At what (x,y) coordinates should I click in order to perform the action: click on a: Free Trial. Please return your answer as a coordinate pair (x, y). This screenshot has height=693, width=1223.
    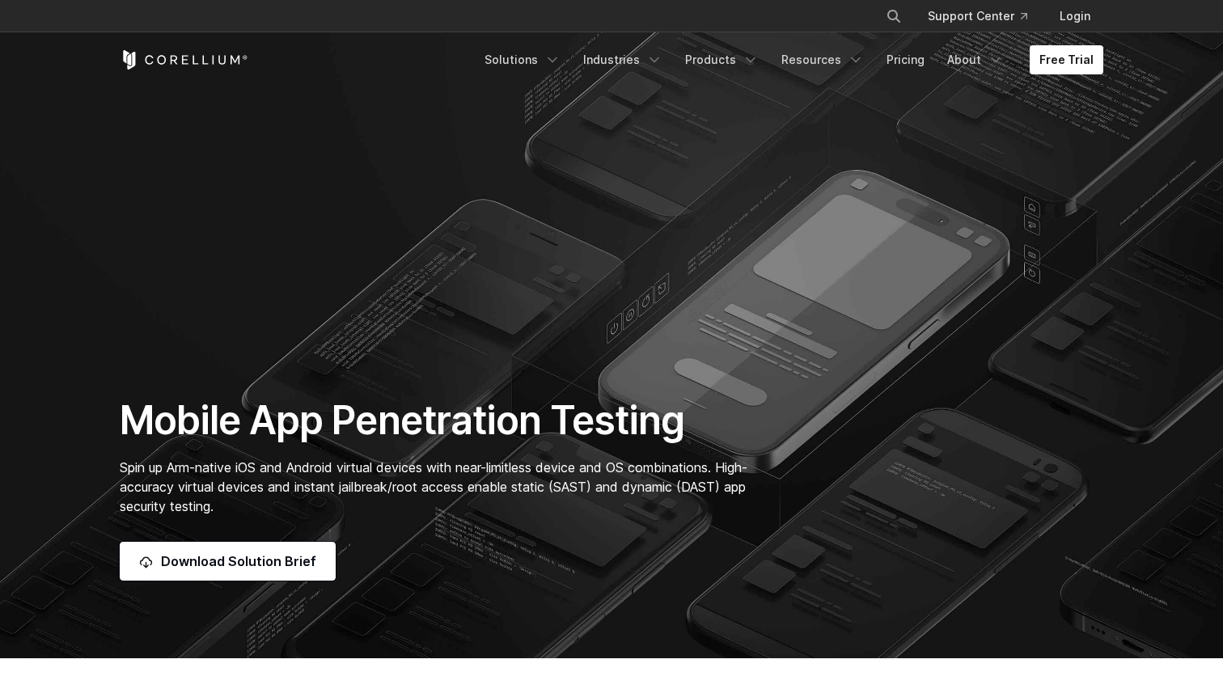
    Looking at the image, I should click on (1066, 60).